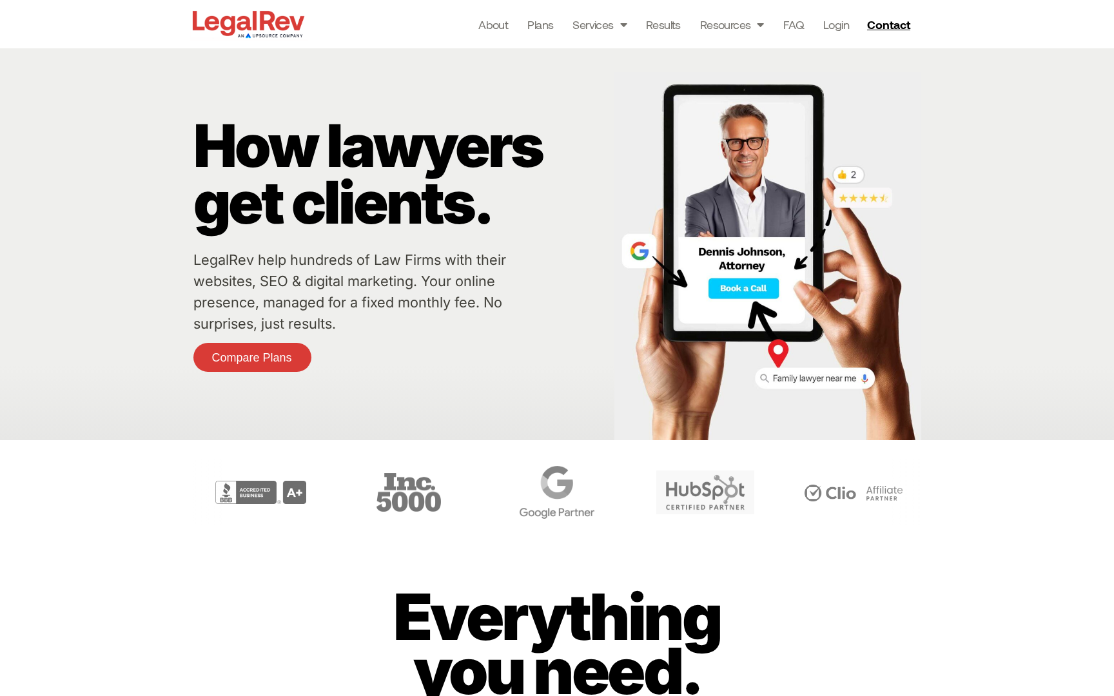 The height and width of the screenshot is (696, 1114). What do you see at coordinates (732, 25) in the screenshot?
I see `a: Resources` at bounding box center [732, 25].